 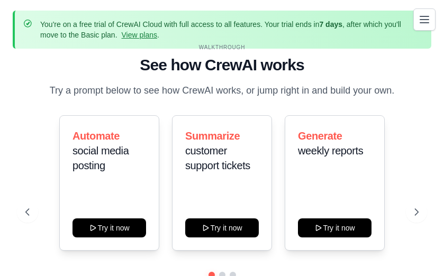 I want to click on span: social media posting, so click(x=101, y=158).